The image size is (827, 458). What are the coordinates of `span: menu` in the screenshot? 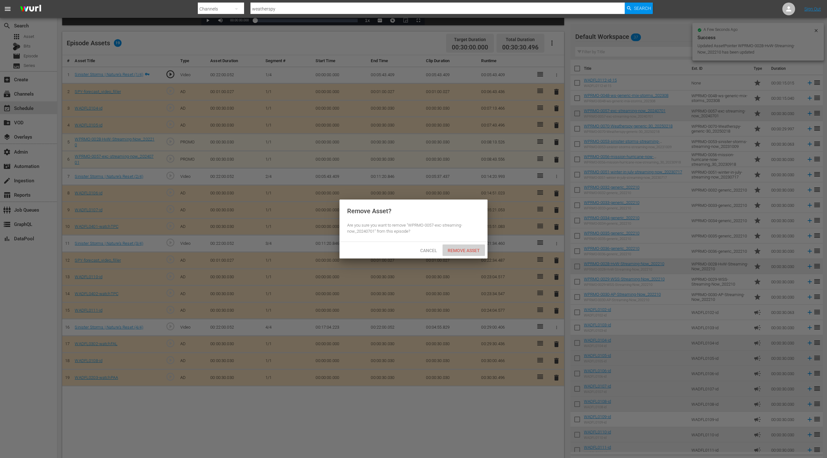 It's located at (8, 9).